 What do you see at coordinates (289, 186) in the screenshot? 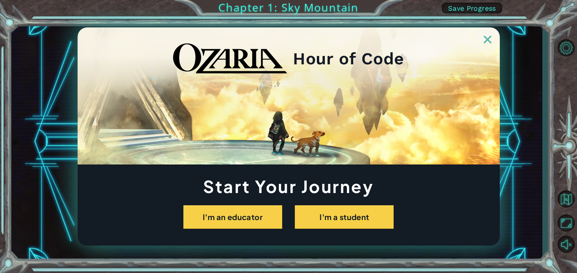
I see `h1: Start Your Journey` at bounding box center [289, 186].